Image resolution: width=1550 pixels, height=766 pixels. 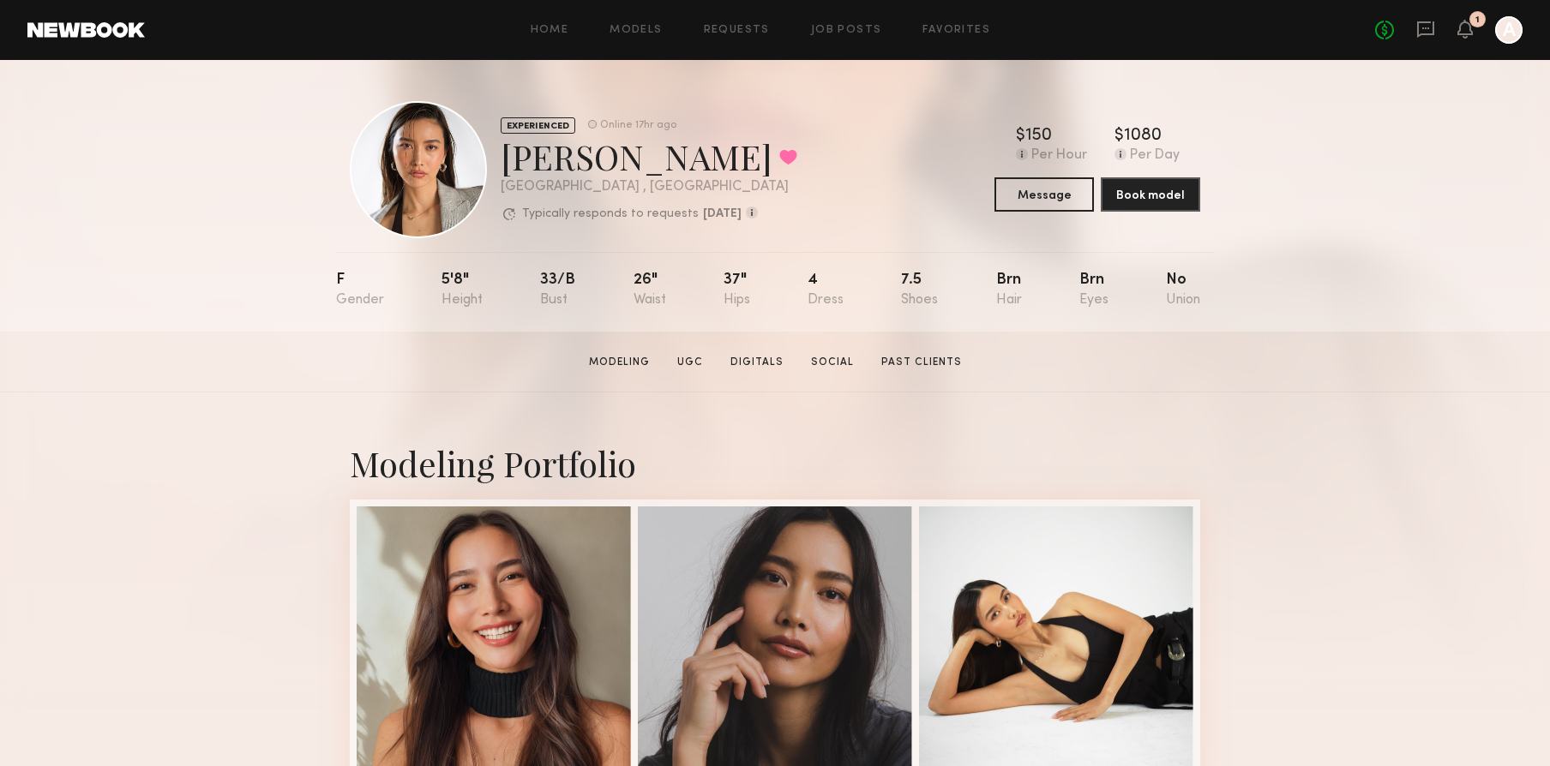 I want to click on div: 1, so click(x=1477, y=20).